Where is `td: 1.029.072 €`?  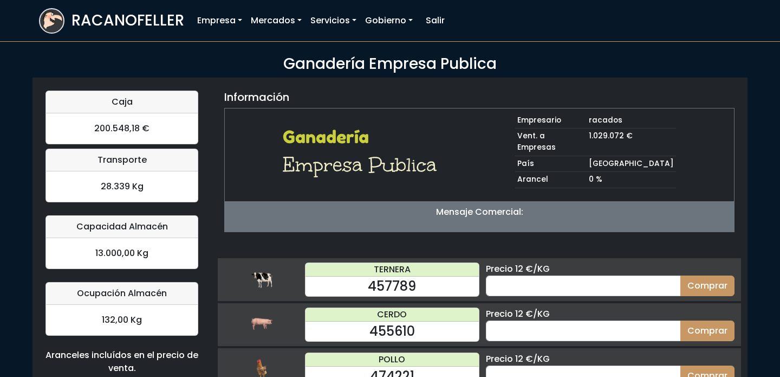 td: 1.029.072 € is located at coordinates (631, 142).